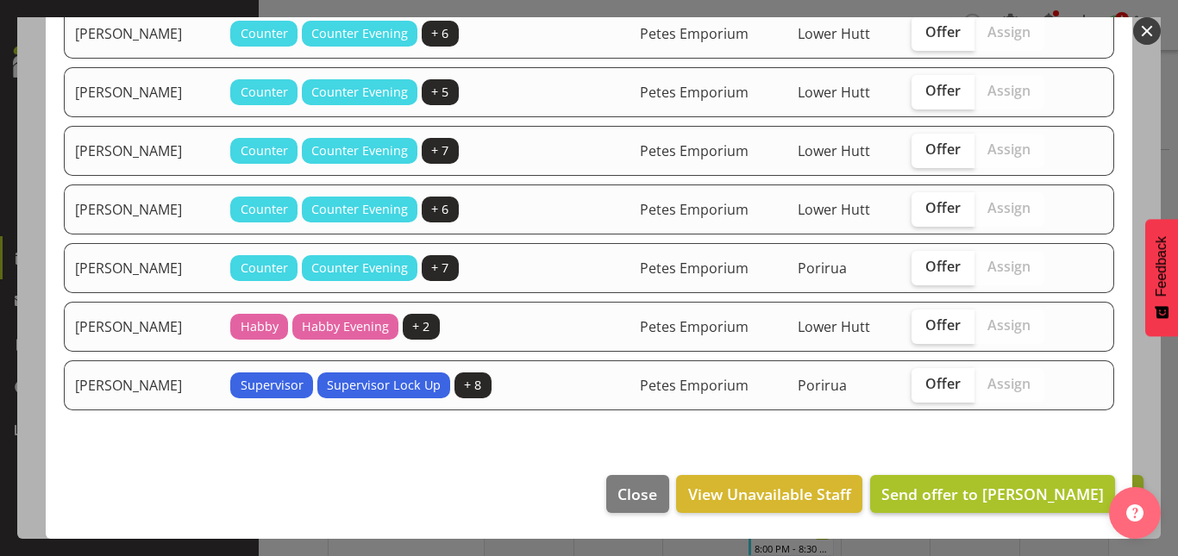 Image resolution: width=1178 pixels, height=556 pixels. What do you see at coordinates (637, 494) in the screenshot?
I see `span: Close` at bounding box center [637, 494].